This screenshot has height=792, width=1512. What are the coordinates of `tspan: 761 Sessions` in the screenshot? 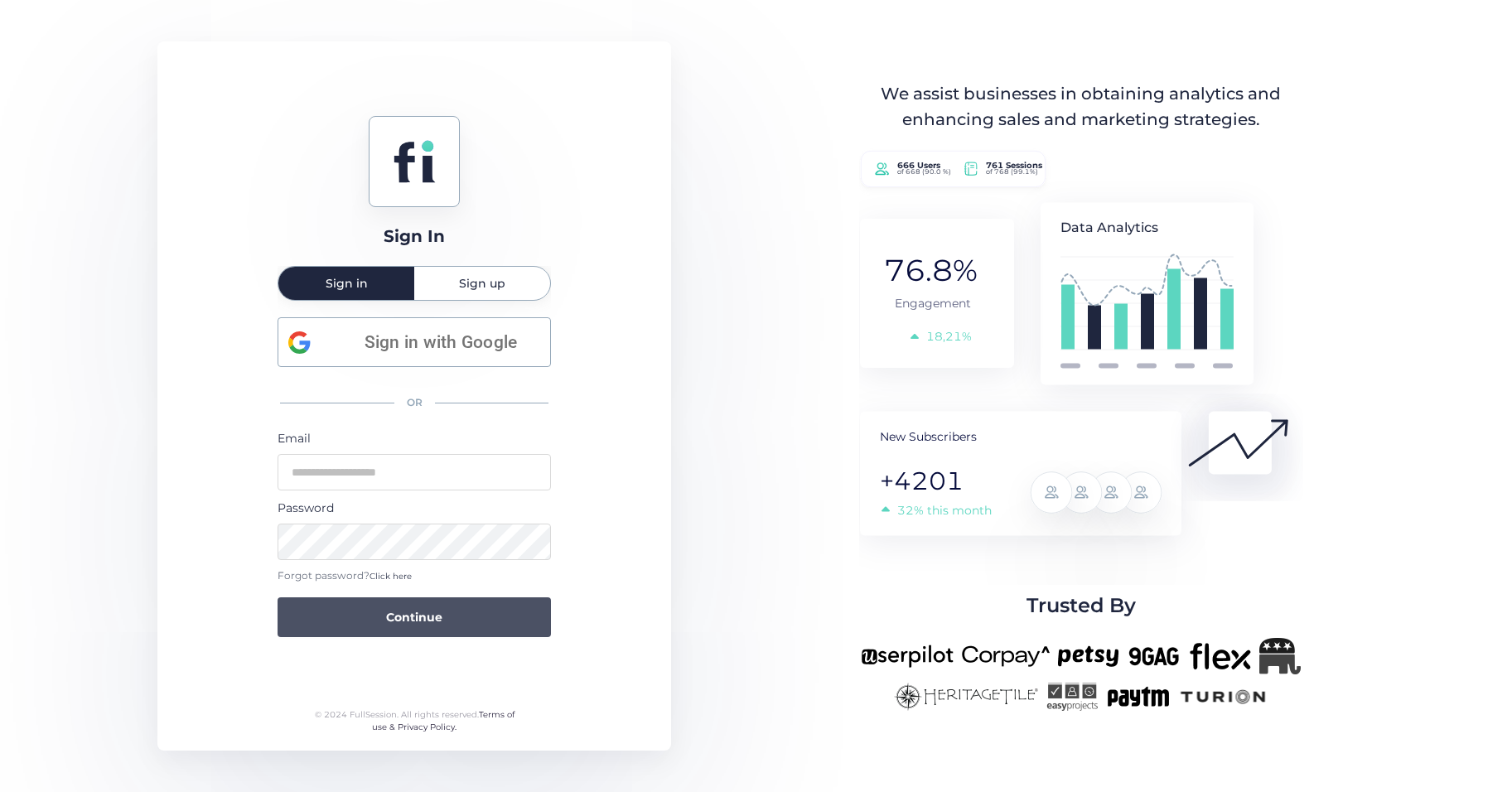 It's located at (1013, 165).